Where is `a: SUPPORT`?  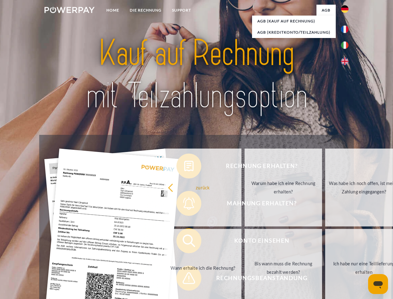 a: SUPPORT is located at coordinates (181, 10).